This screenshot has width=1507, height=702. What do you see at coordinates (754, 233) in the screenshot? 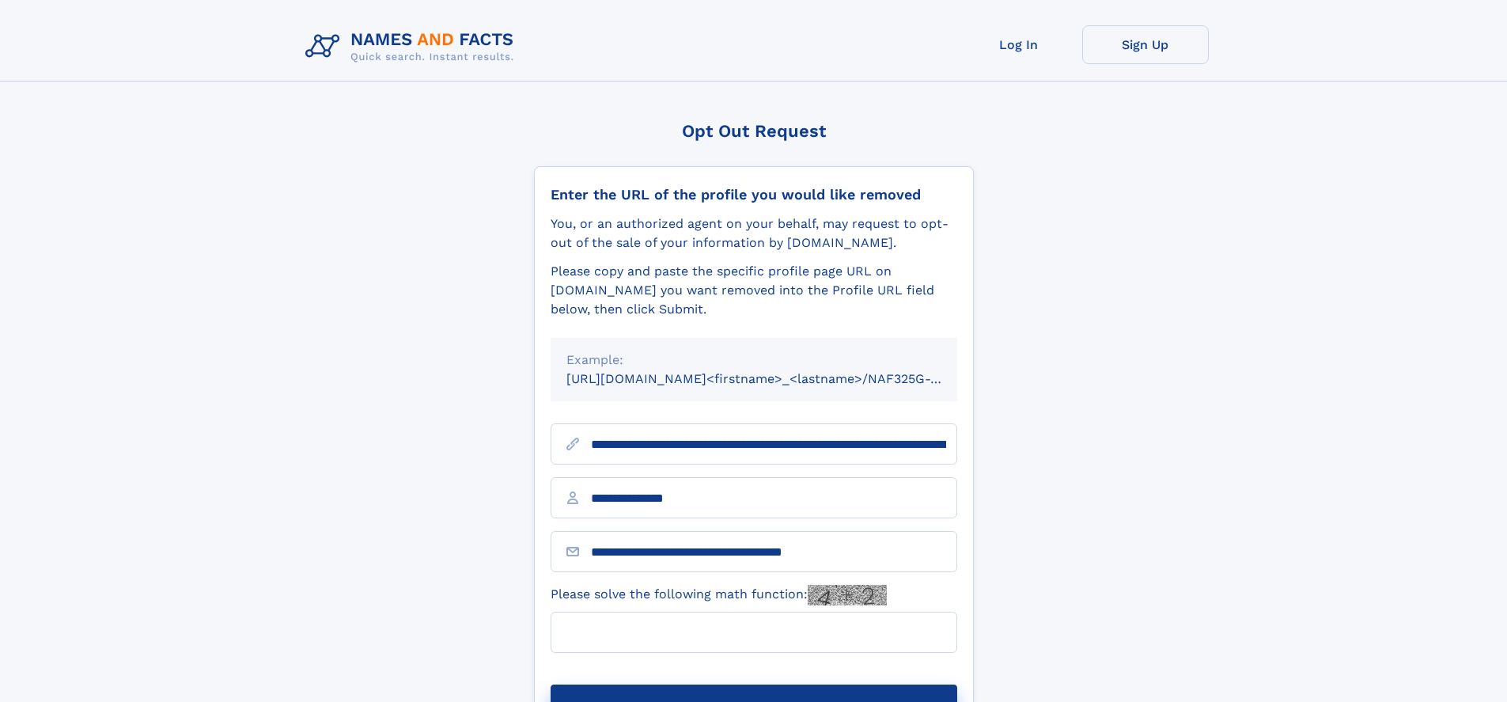
I see `div: You, or an authorized agent on your behalf, may request to opt-out of the sale of your informatio...` at bounding box center [754, 233].